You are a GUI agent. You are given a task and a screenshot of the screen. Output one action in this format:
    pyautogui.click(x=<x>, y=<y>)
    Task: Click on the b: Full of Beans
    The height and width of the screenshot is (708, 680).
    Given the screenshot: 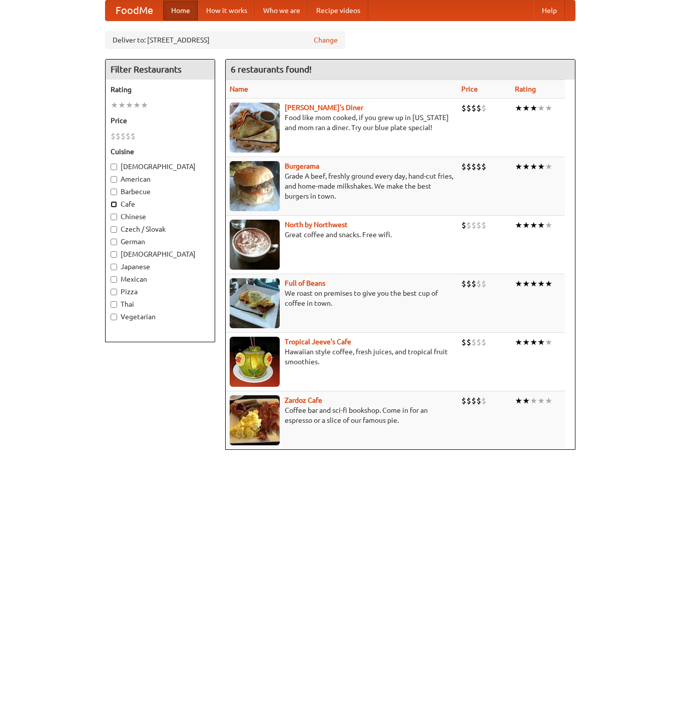 What is the action you would take?
    pyautogui.click(x=305, y=283)
    